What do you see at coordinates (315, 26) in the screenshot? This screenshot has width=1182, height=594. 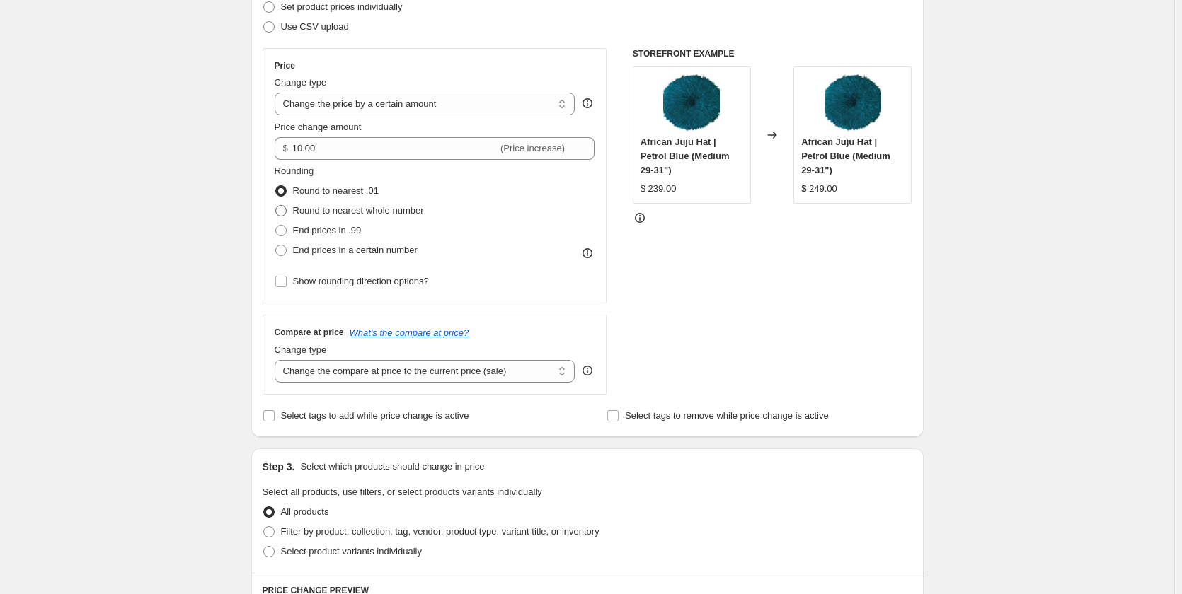 I see `span: Use CSV upload` at bounding box center [315, 26].